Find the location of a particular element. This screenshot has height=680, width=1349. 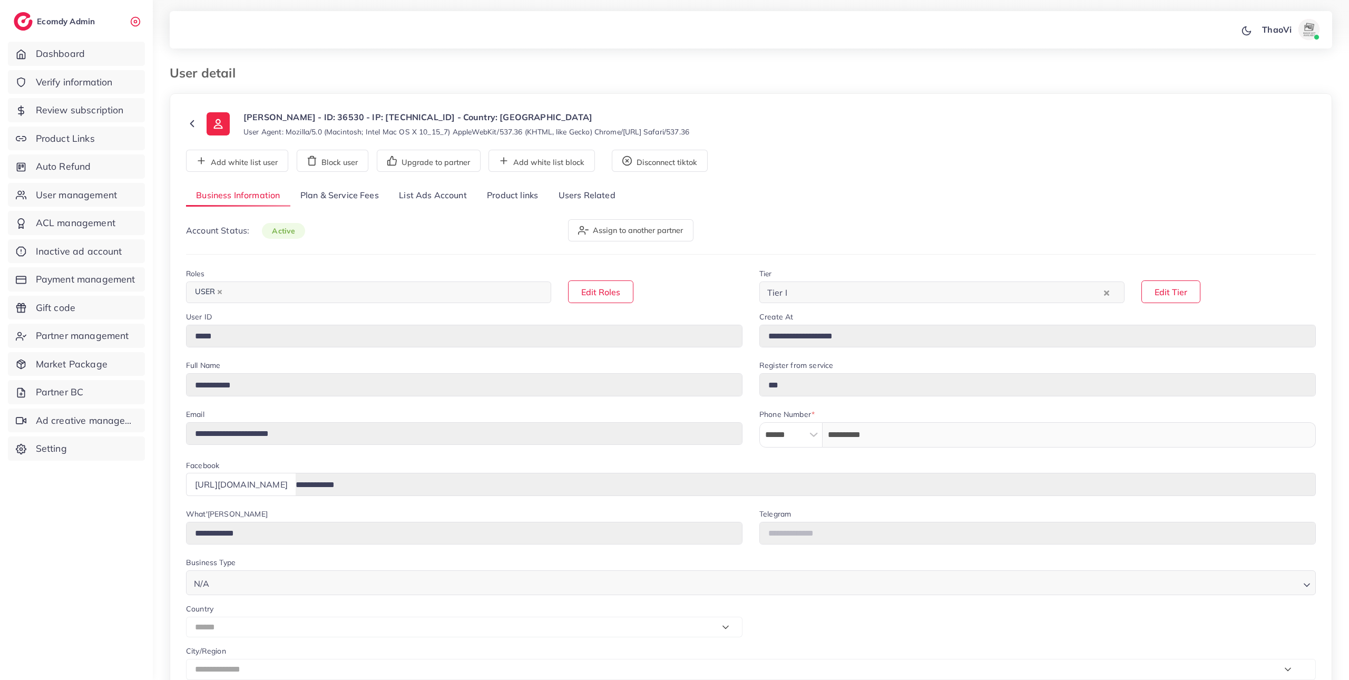

span: Product Links is located at coordinates (65, 139).